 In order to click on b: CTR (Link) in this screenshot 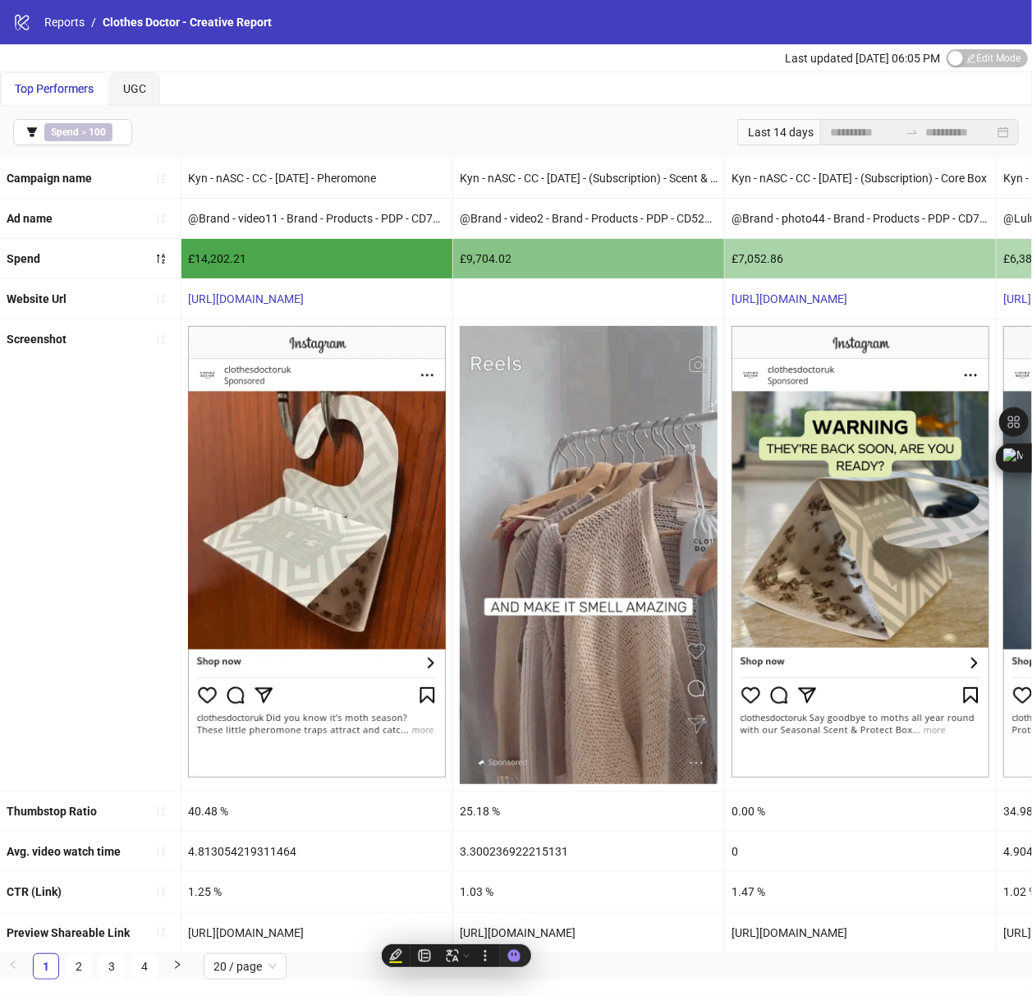, I will do `click(34, 892)`.